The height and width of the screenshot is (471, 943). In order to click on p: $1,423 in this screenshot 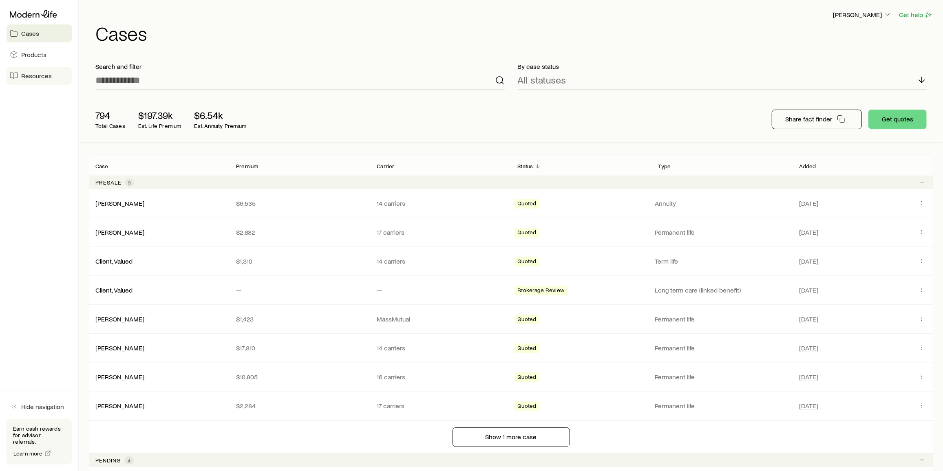, I will do `click(300, 319)`.